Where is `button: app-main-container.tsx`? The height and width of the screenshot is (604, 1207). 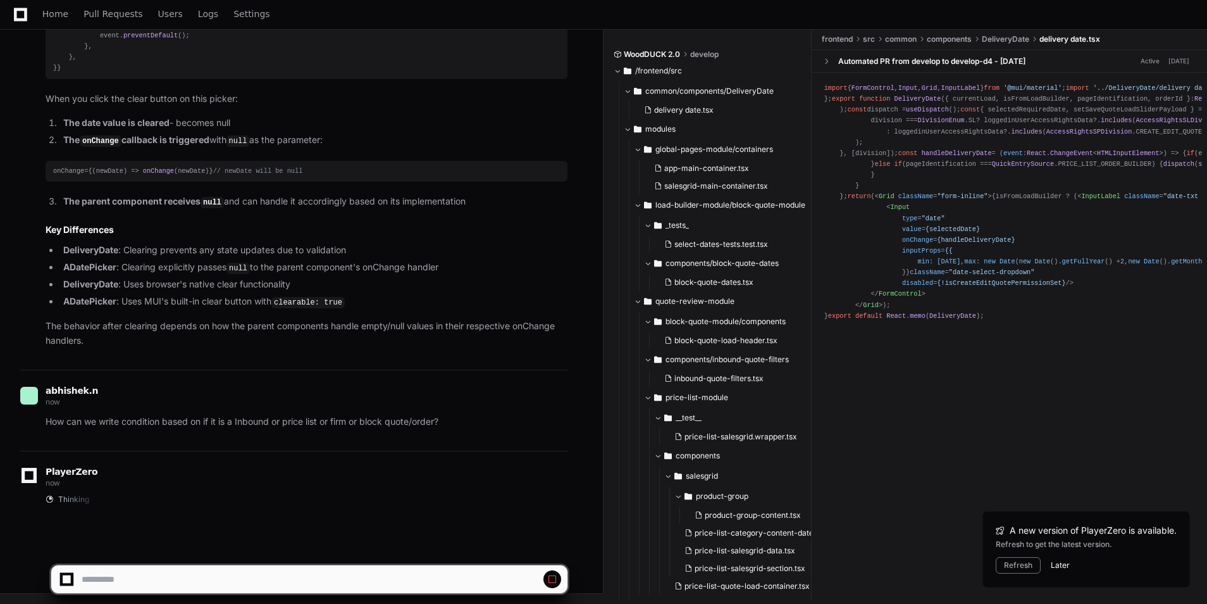 button: app-main-container.tsx is located at coordinates (732, 168).